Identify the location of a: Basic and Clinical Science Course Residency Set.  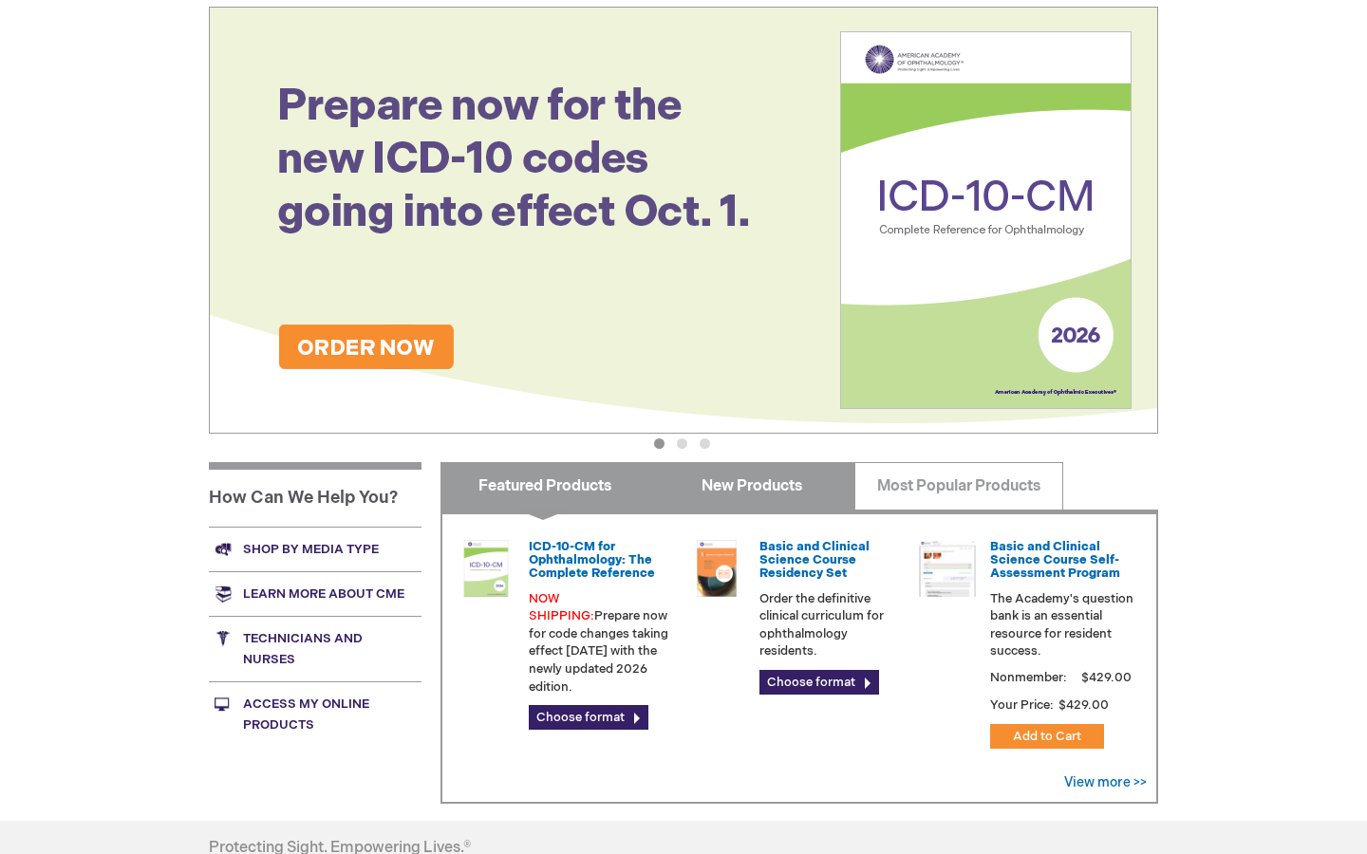
(814, 560).